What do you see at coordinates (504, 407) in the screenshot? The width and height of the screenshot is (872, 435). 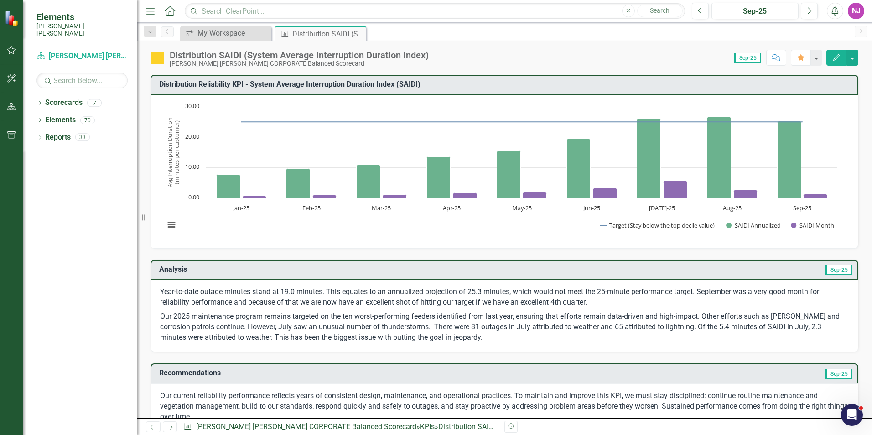 I see `p: Our current reliability performance reflects years of consistent design, maintenance, and operati...` at bounding box center [504, 407].